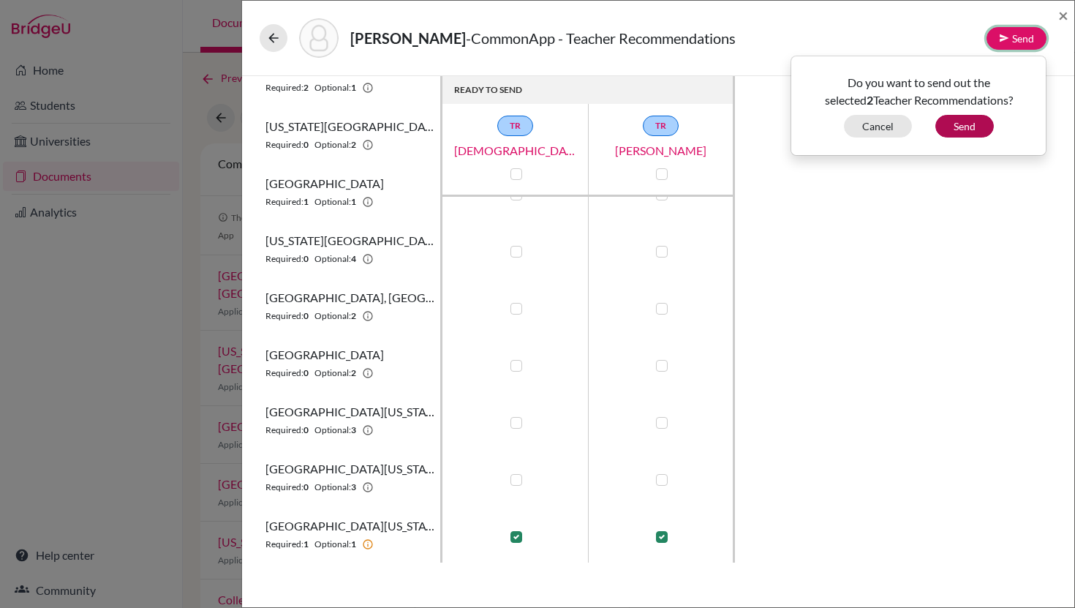  What do you see at coordinates (601, 38) in the screenshot?
I see `span: - CommonApp - Teacher Recommendations` at bounding box center [601, 38].